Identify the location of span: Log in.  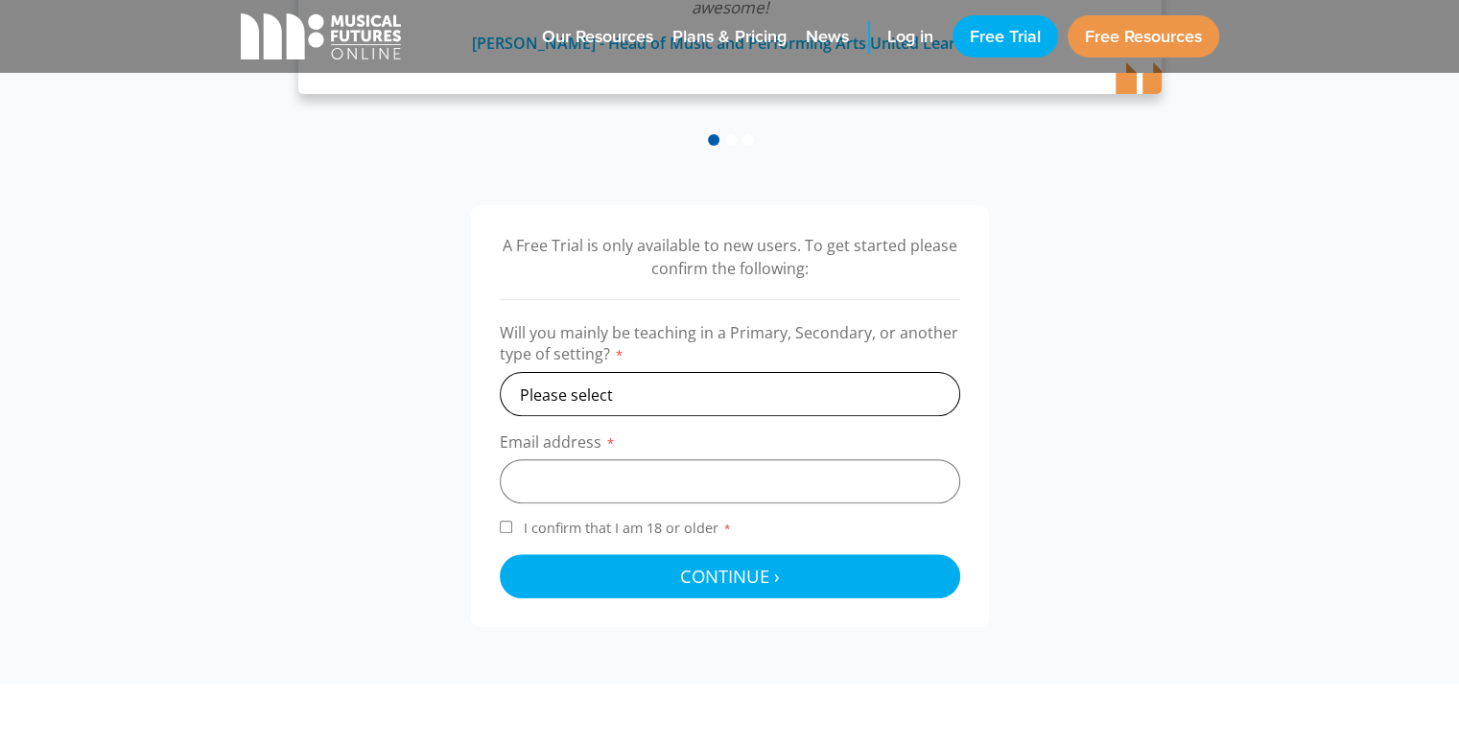
(910, 36).